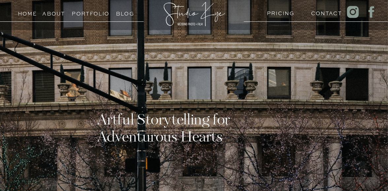 Image resolution: width=388 pixels, height=191 pixels. I want to click on a: Contact, so click(323, 12).